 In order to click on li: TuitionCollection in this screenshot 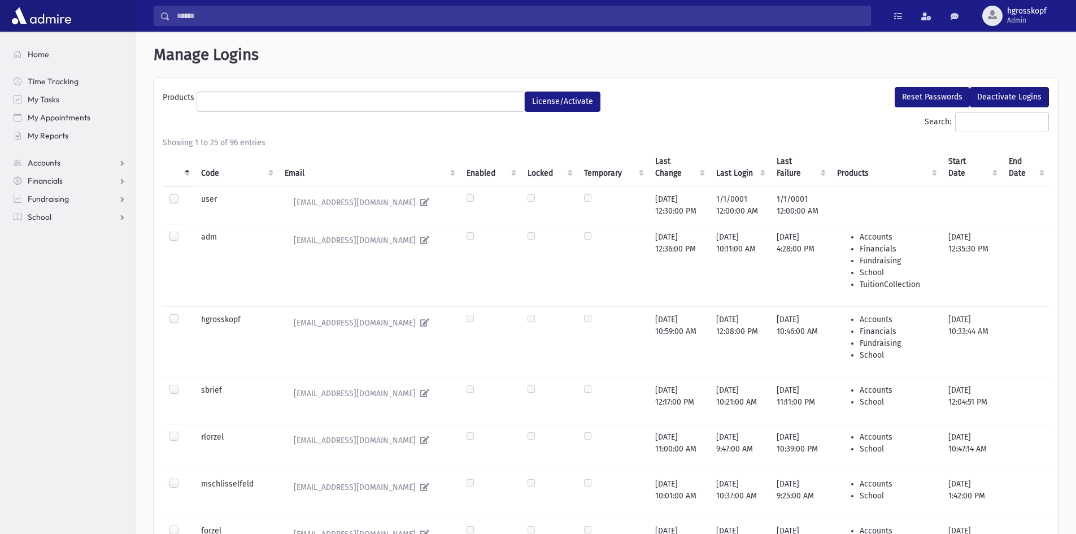, I will do `click(898, 284)`.